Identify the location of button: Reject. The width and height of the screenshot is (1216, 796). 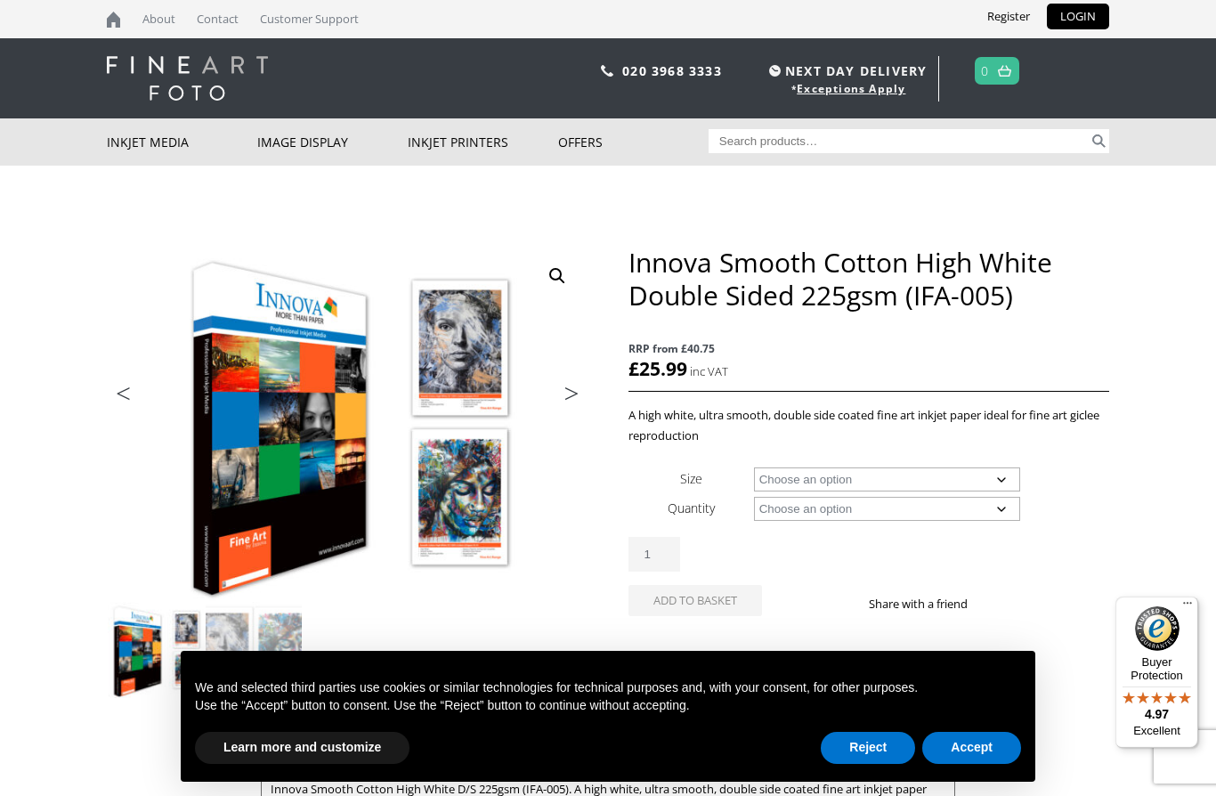
(868, 748).